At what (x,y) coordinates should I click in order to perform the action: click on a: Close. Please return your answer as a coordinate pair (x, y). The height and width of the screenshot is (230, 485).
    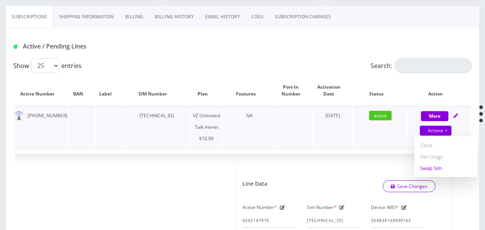
    Looking at the image, I should click on (446, 145).